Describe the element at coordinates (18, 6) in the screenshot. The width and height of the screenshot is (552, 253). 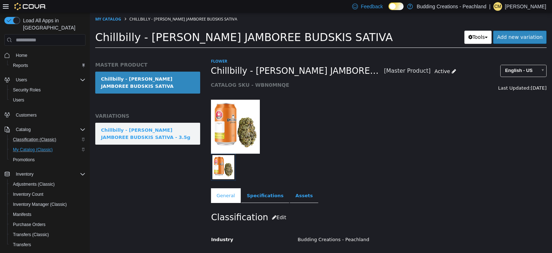
I see `a: My Catalog` at that location.